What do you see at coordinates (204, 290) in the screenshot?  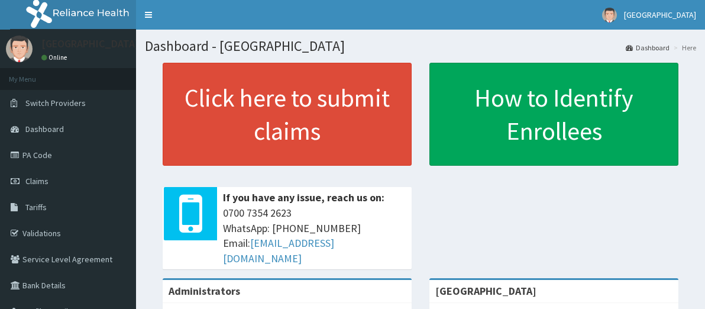 I see `b: Administrators` at bounding box center [204, 290].